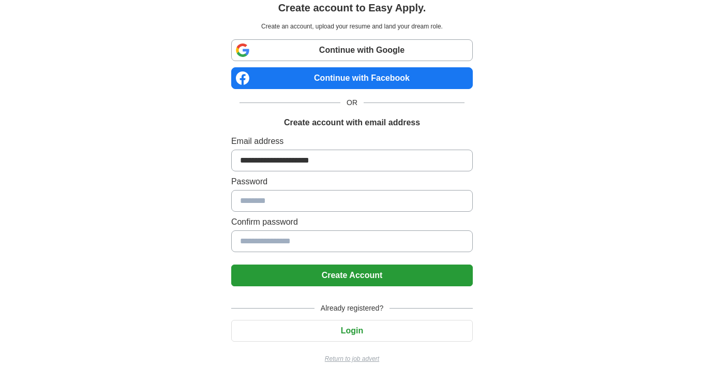  I want to click on button: Create Account, so click(352, 275).